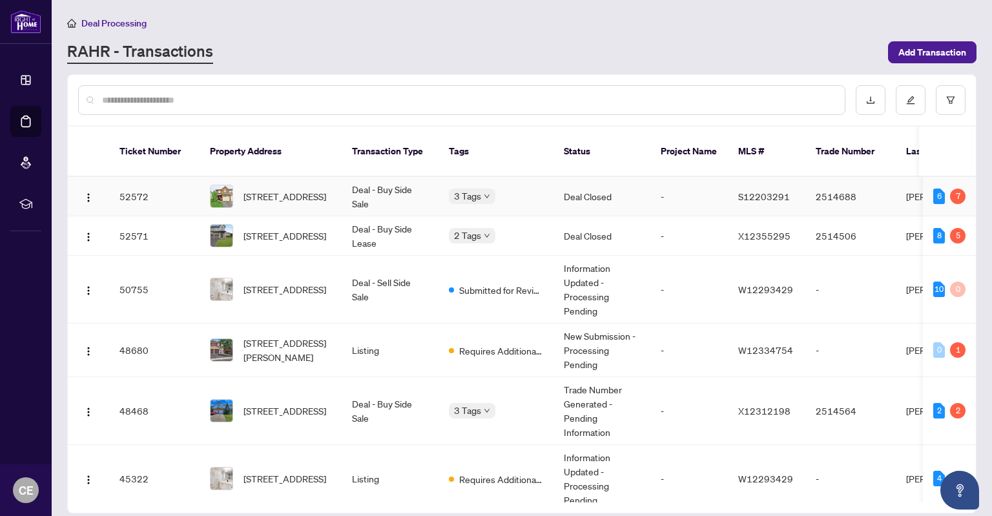  Describe the element at coordinates (764, 411) in the screenshot. I see `span: X12312198` at that location.